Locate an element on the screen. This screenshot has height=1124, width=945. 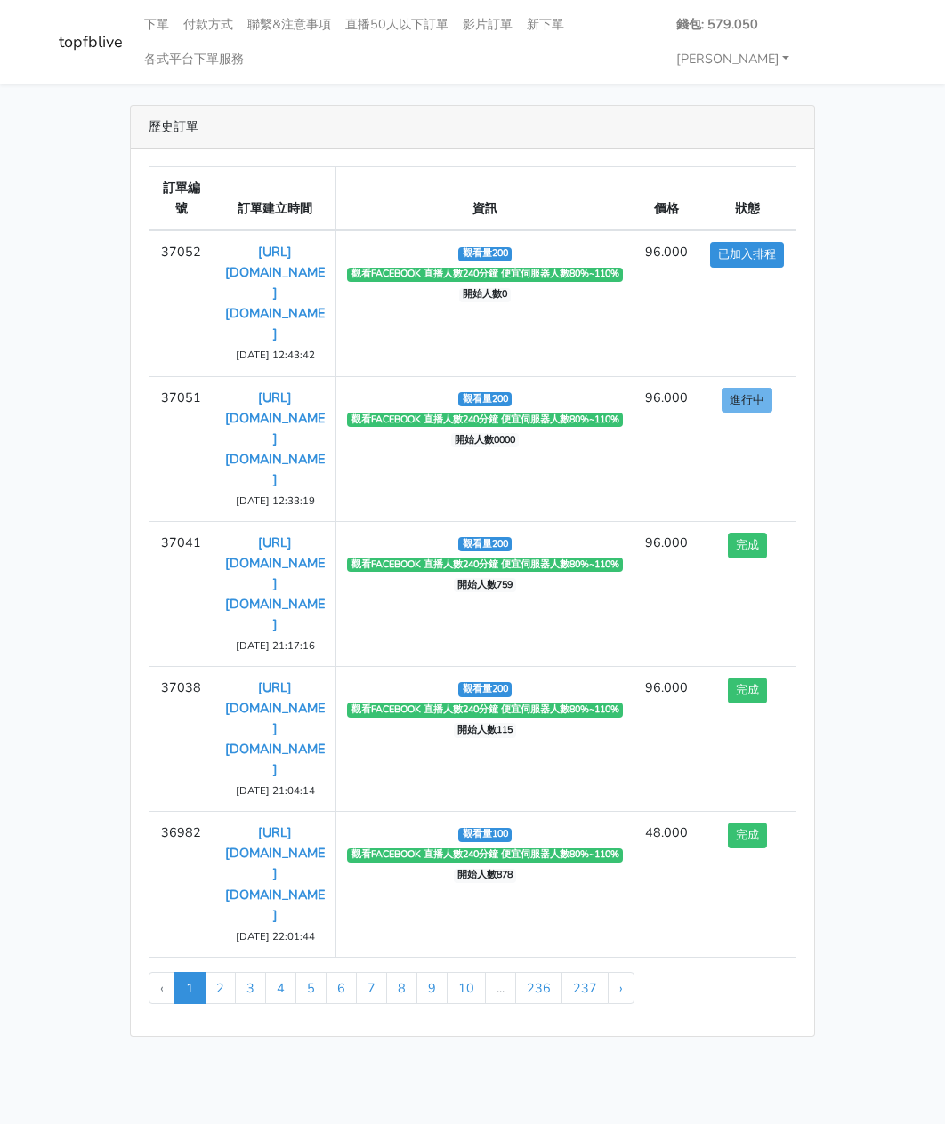
a: Next » is located at coordinates (621, 988).